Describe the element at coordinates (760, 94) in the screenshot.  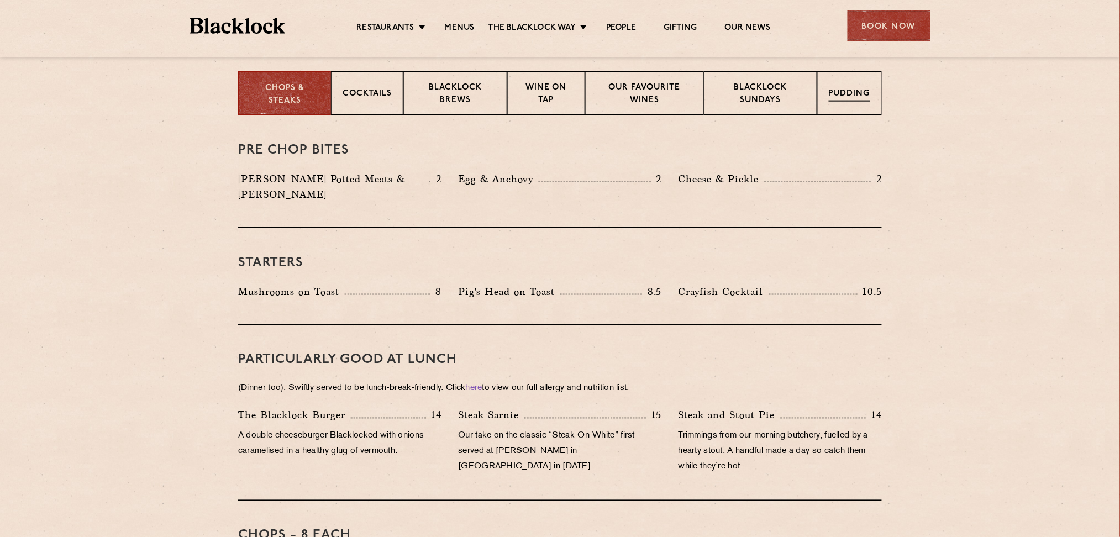
I see `p: Blacklock Sundays` at that location.